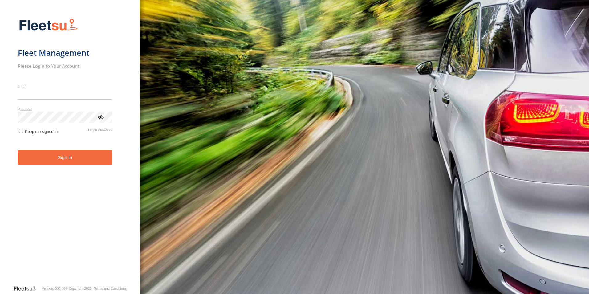 Image resolution: width=589 pixels, height=294 pixels. Describe the element at coordinates (100, 131) in the screenshot. I see `a: Forgot password?` at that location.